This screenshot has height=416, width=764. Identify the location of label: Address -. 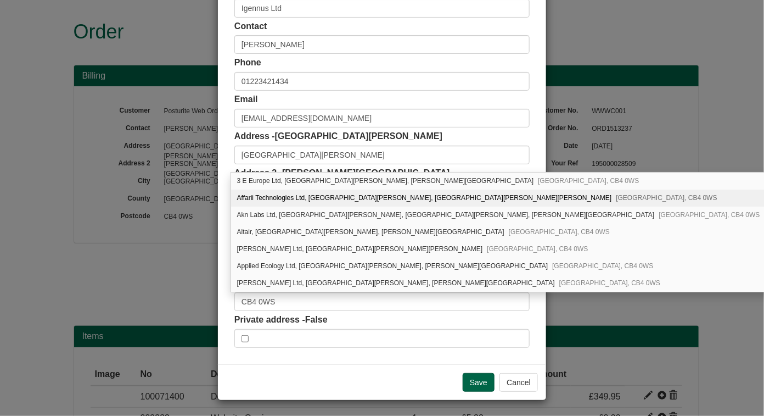
(338, 136).